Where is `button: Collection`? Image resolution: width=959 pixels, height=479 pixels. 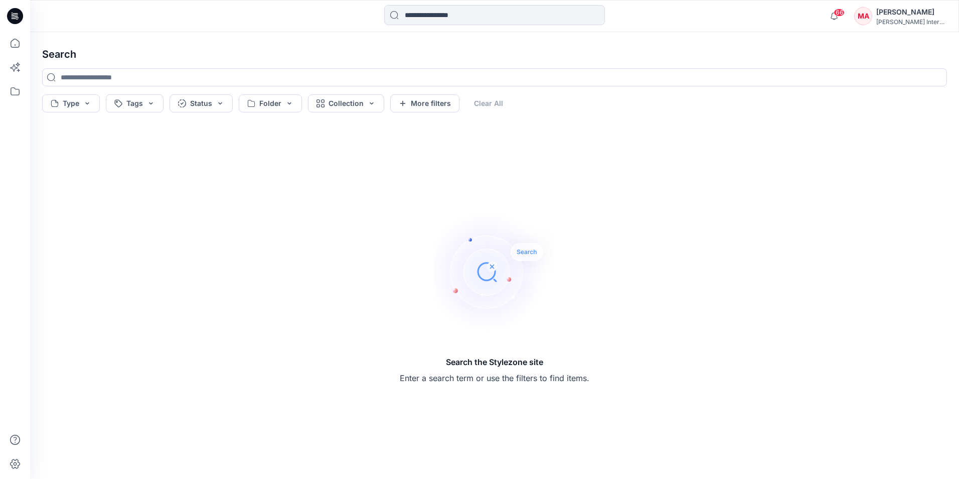
button: Collection is located at coordinates (346, 103).